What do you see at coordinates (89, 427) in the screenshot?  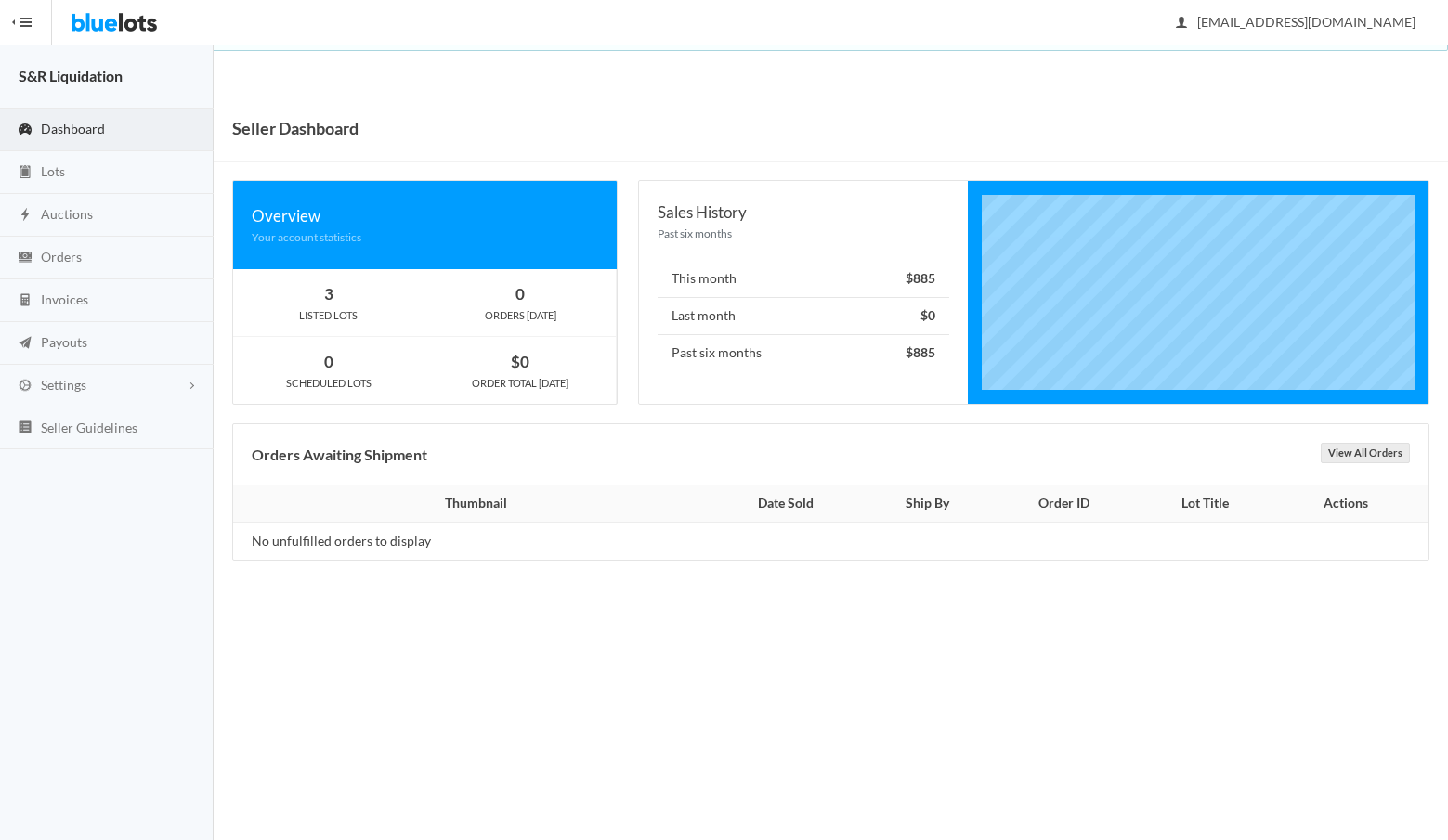 I see `span: Seller Guidelines` at bounding box center [89, 427].